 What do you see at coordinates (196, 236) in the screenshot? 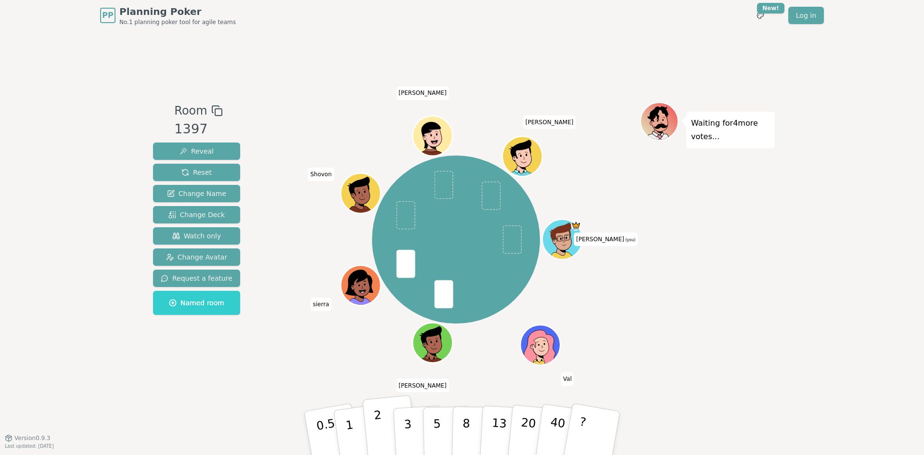
I see `button: Watch only` at bounding box center [196, 236].